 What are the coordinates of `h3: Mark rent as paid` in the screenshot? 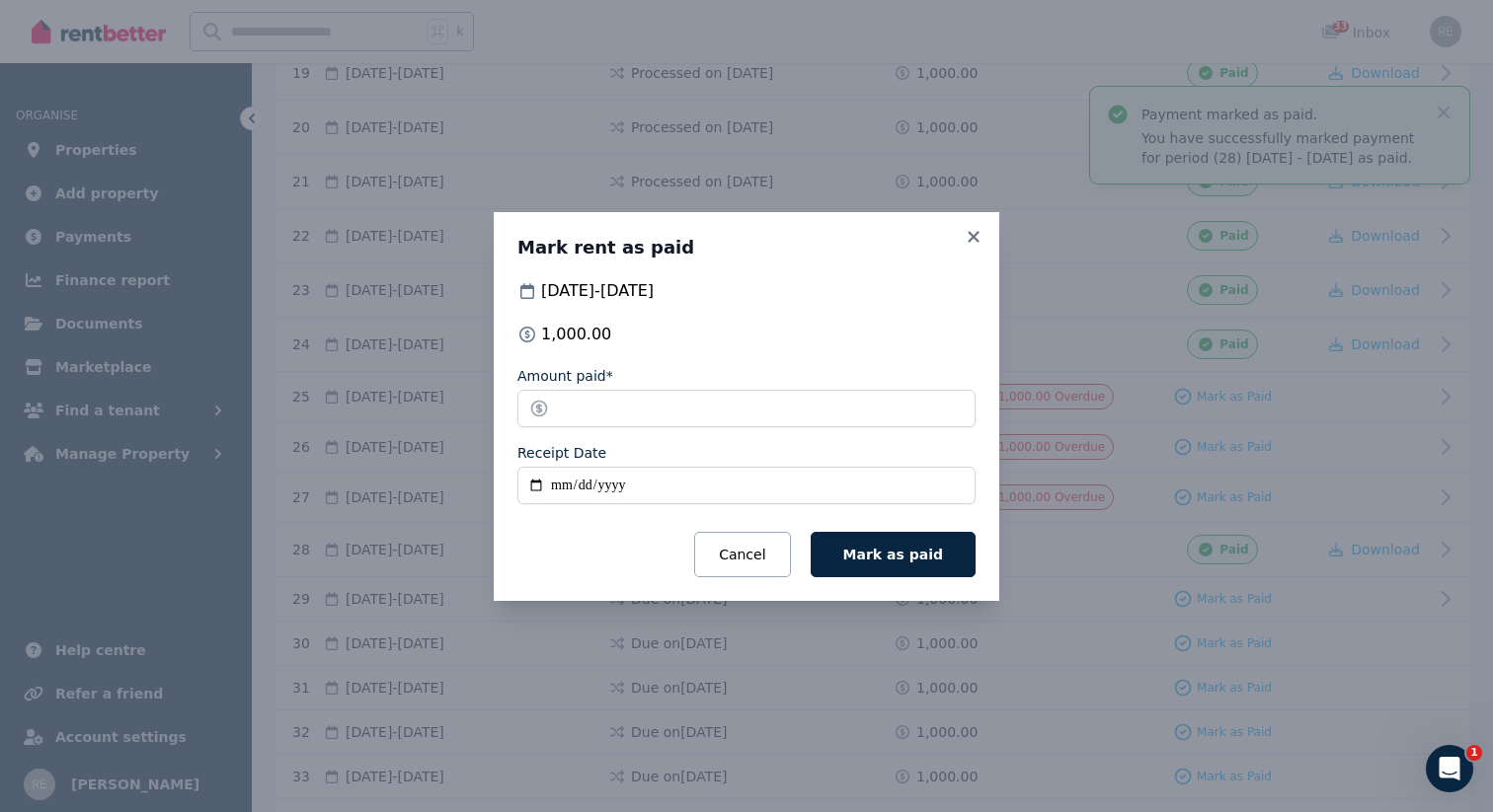 It's located at (746, 247).